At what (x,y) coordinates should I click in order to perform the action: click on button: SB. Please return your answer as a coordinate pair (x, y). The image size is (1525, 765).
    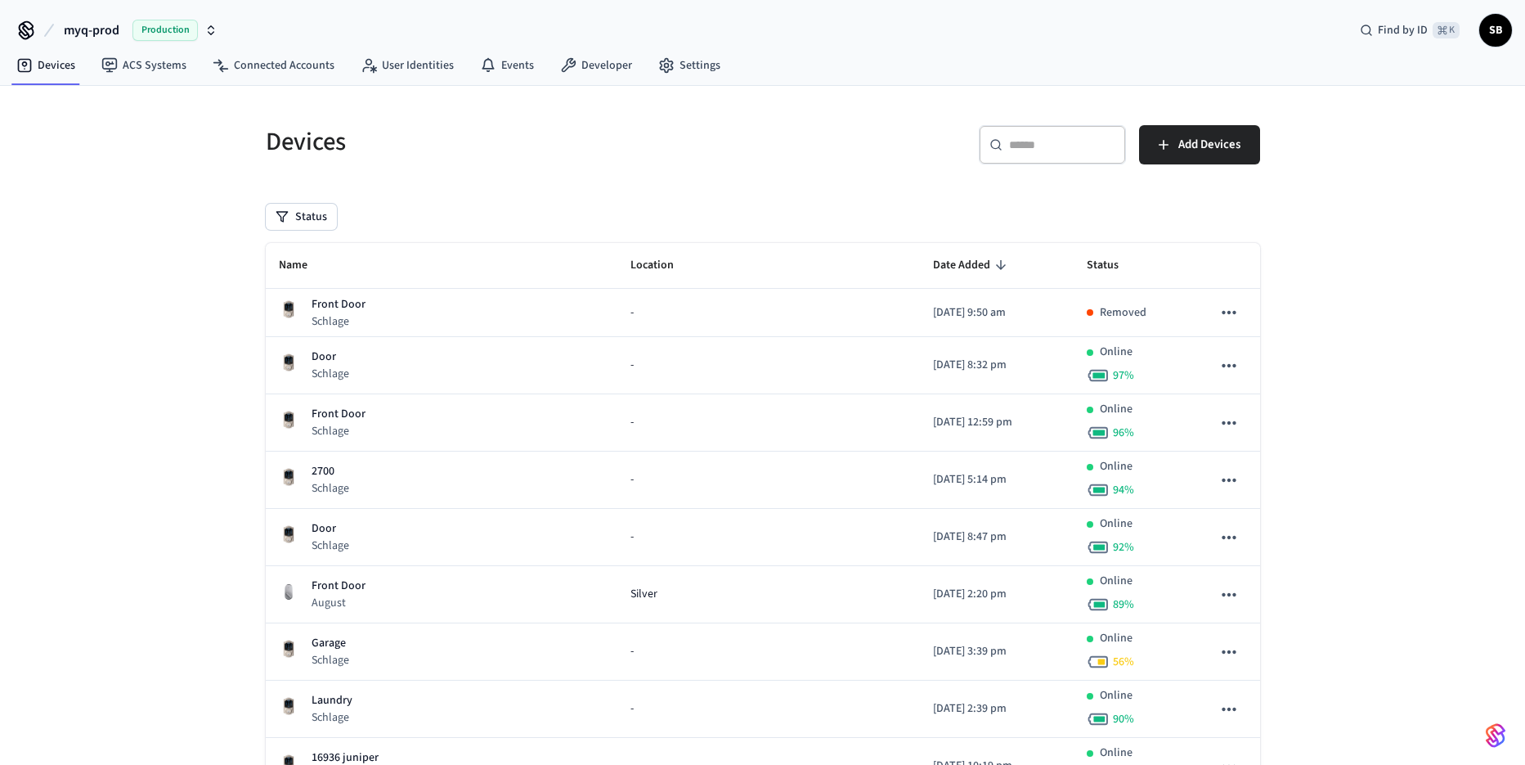
    Looking at the image, I should click on (1496, 30).